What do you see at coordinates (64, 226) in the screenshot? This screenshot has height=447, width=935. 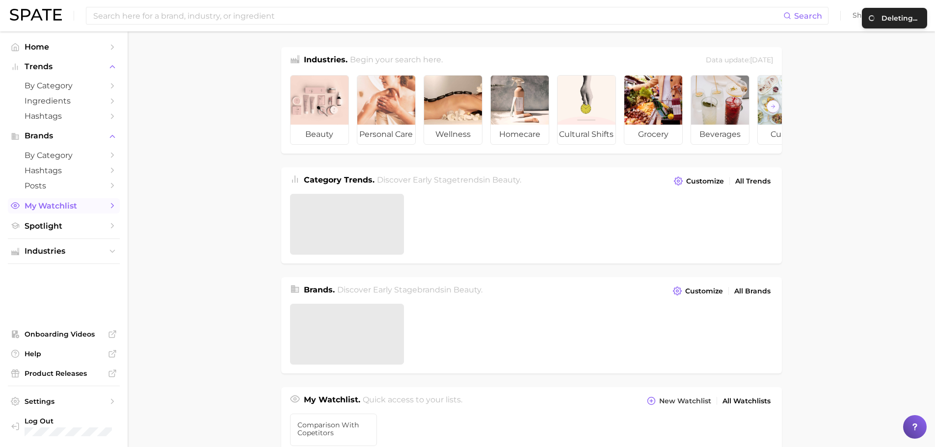 I see `a: Spotlight` at bounding box center [64, 226].